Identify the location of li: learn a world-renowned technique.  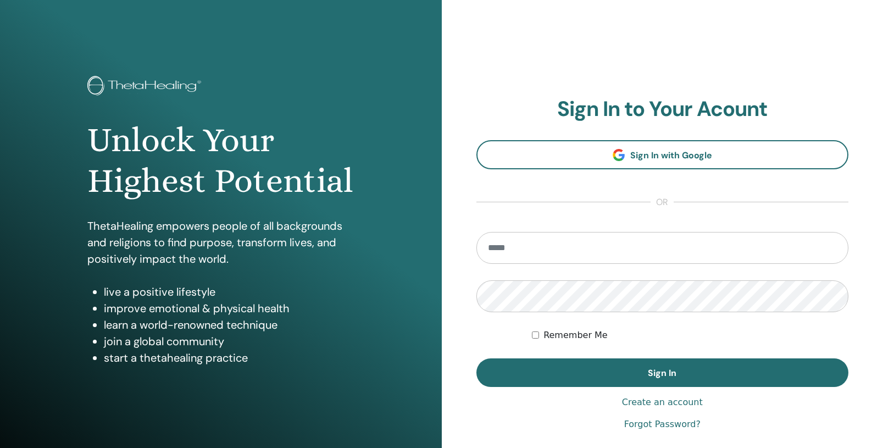
(229, 325).